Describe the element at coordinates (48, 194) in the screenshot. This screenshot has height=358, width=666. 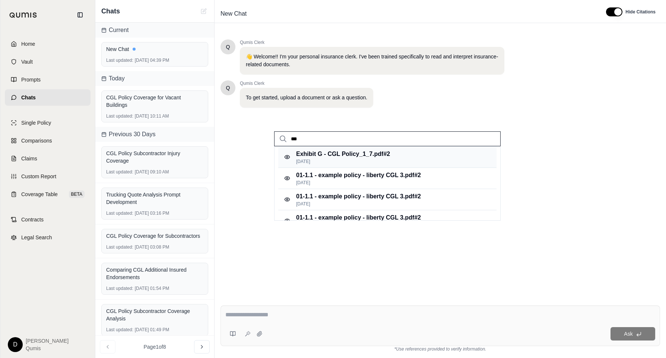
I see `a: Coverage TableBETA` at that location.